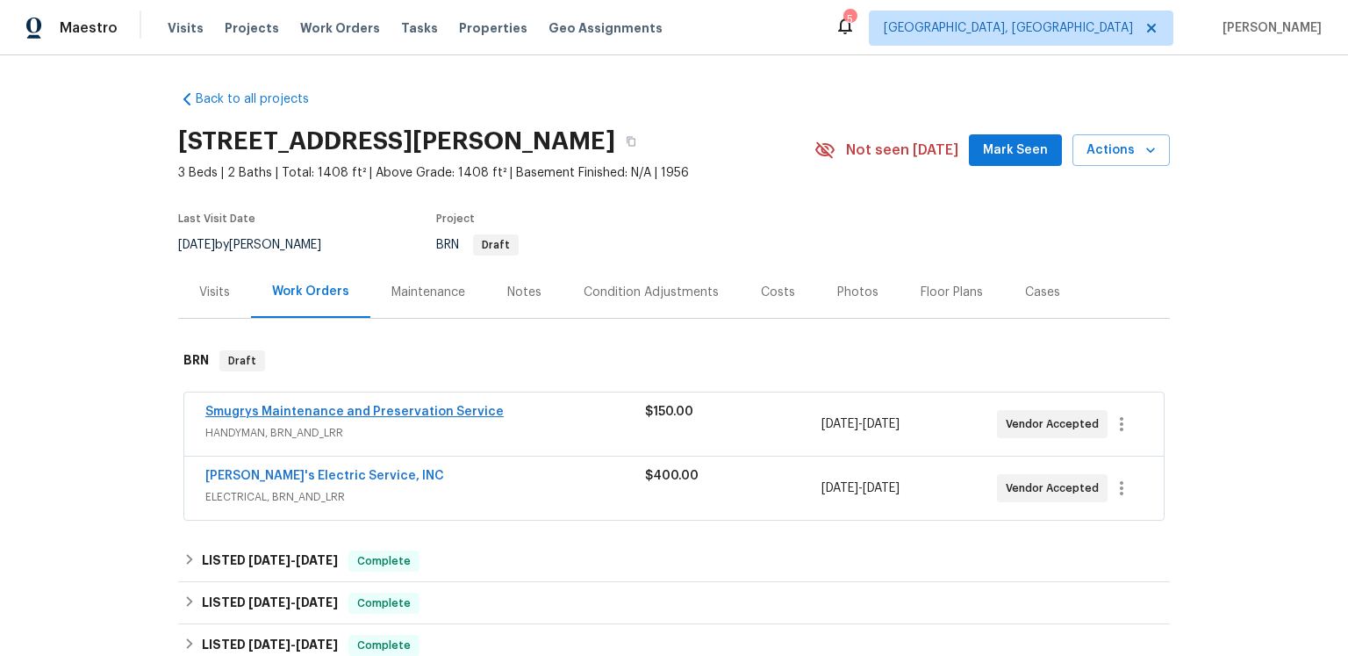  Describe the element at coordinates (524, 292) in the screenshot. I see `div: Notes` at that location.